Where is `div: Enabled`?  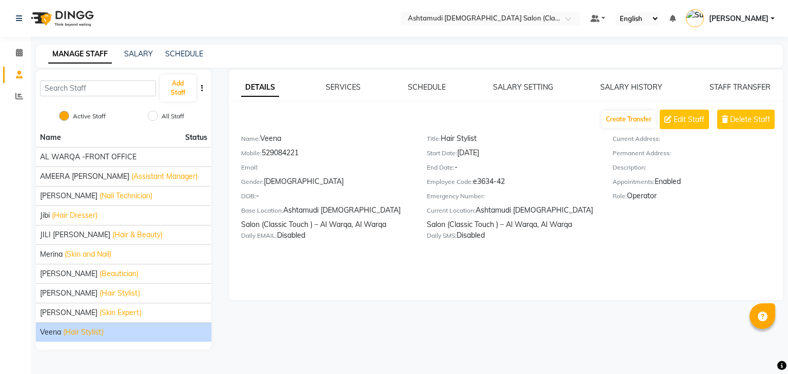 div: Enabled is located at coordinates (698, 184).